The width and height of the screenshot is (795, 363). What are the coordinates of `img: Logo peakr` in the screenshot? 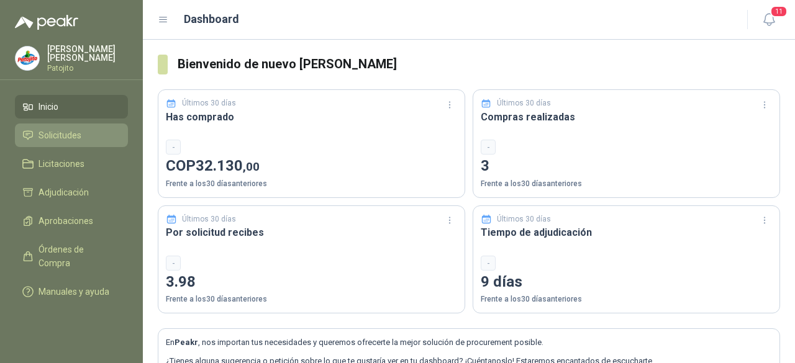 It's located at (47, 22).